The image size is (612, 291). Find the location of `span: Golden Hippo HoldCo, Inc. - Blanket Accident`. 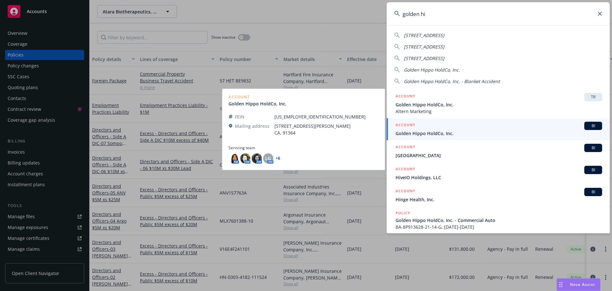

span: Golden Hippo HoldCo, Inc. - Blanket Accident is located at coordinates (452, 81).